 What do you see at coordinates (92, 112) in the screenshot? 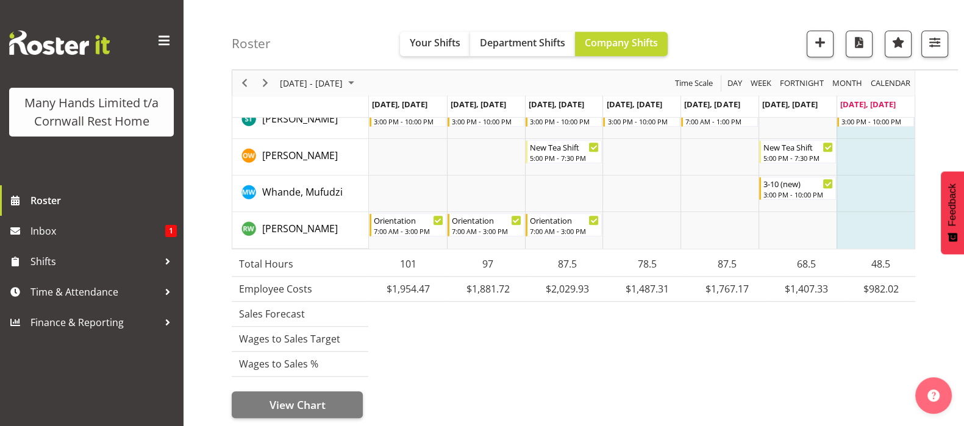
I see `div: Many Hands Limited t/a Cornwall Rest Home` at bounding box center [92, 112].